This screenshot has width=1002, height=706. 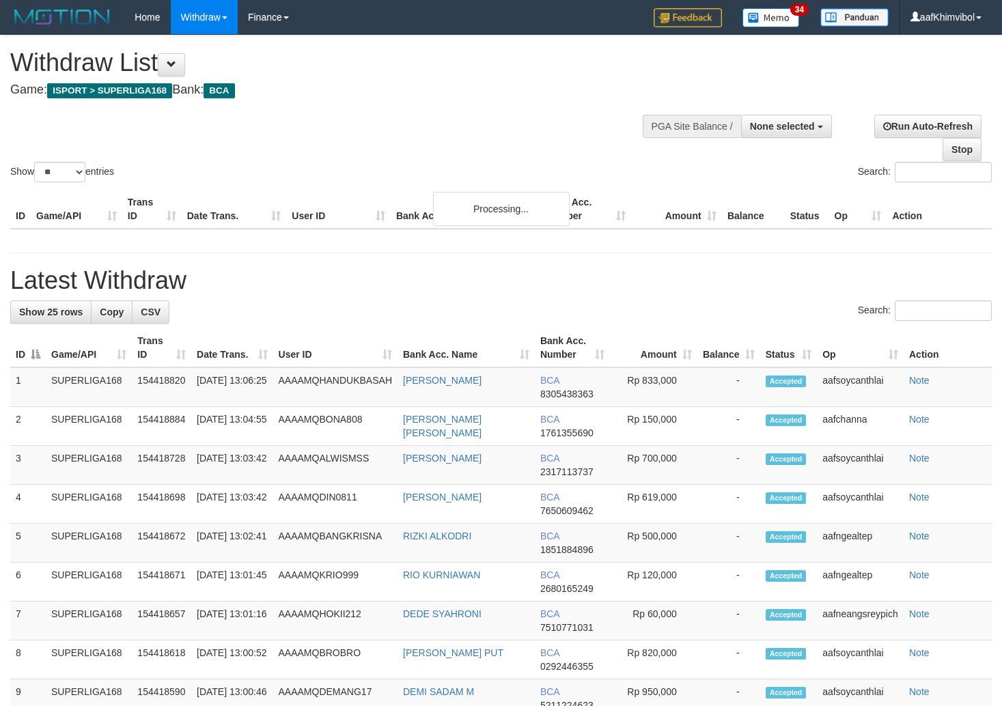 I want to click on td: 4, so click(x=28, y=504).